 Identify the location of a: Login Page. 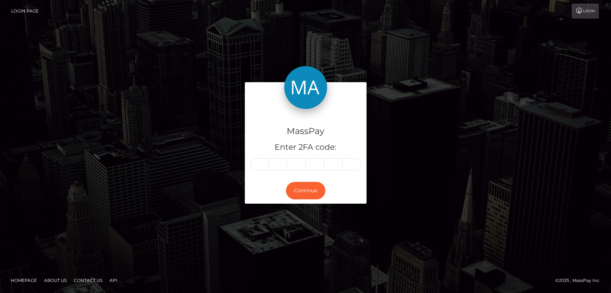
(25, 11).